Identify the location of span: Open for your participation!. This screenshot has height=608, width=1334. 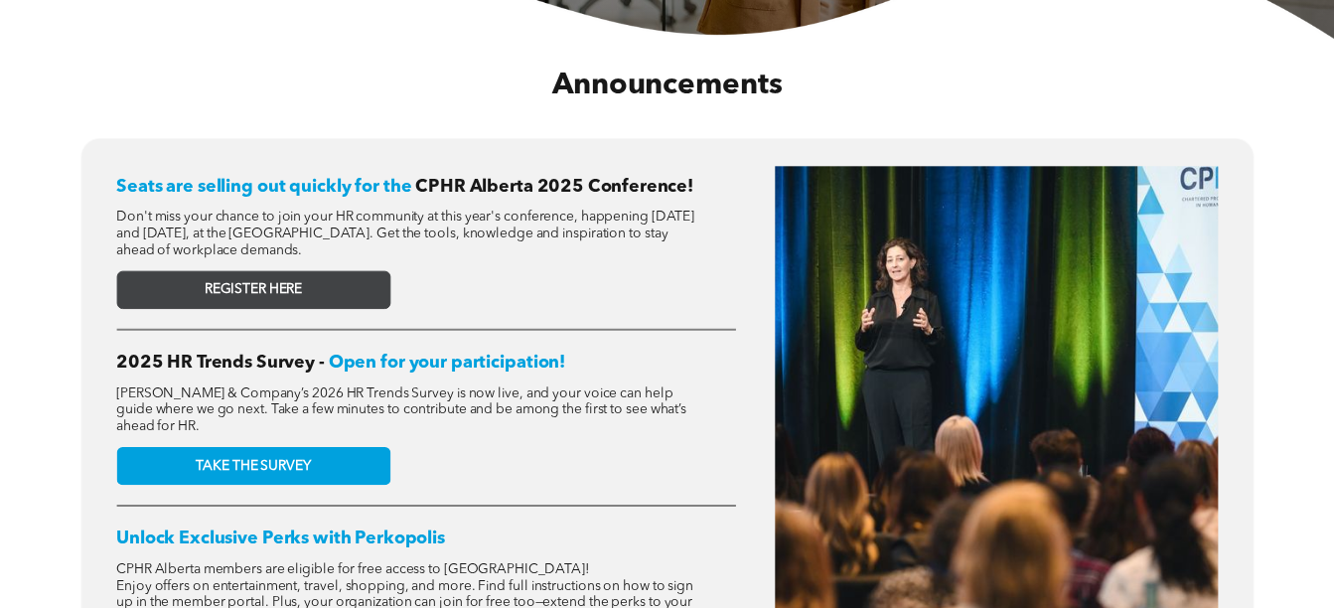
(447, 364).